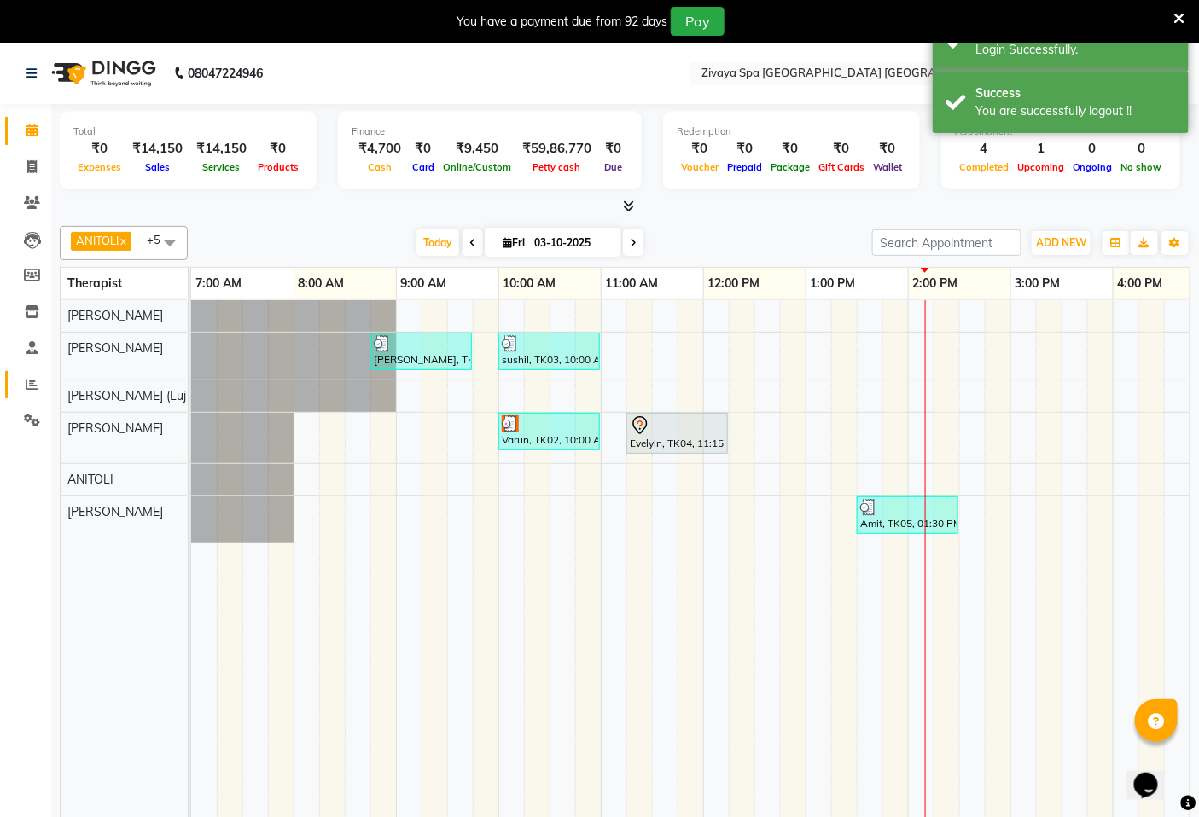 The image size is (1199, 817). Describe the element at coordinates (1060, 243) in the screenshot. I see `button: ADD NEW` at that location.